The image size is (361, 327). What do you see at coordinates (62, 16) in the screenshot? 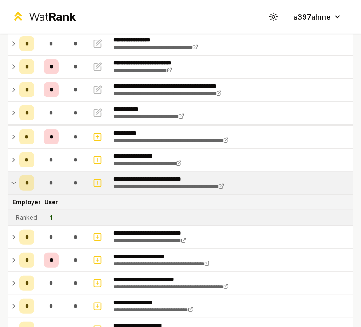
I see `span: Rank` at bounding box center [62, 16].